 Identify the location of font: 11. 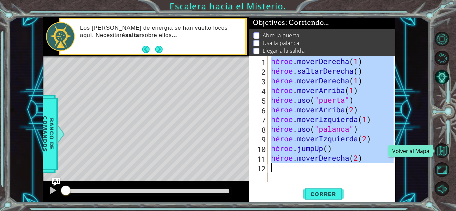
(261, 159).